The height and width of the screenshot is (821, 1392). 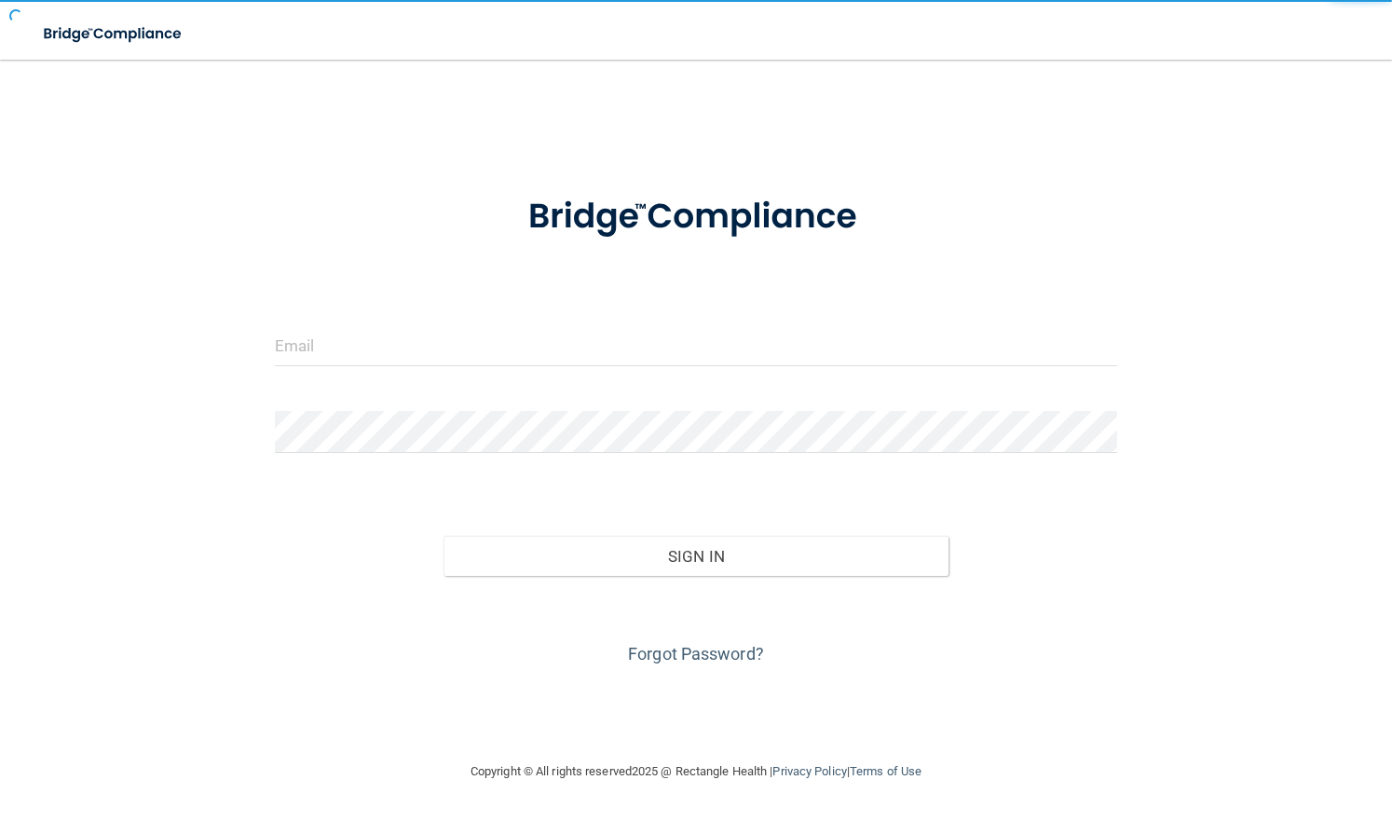 What do you see at coordinates (809, 770) in the screenshot?
I see `a: Privacy Policy` at bounding box center [809, 770].